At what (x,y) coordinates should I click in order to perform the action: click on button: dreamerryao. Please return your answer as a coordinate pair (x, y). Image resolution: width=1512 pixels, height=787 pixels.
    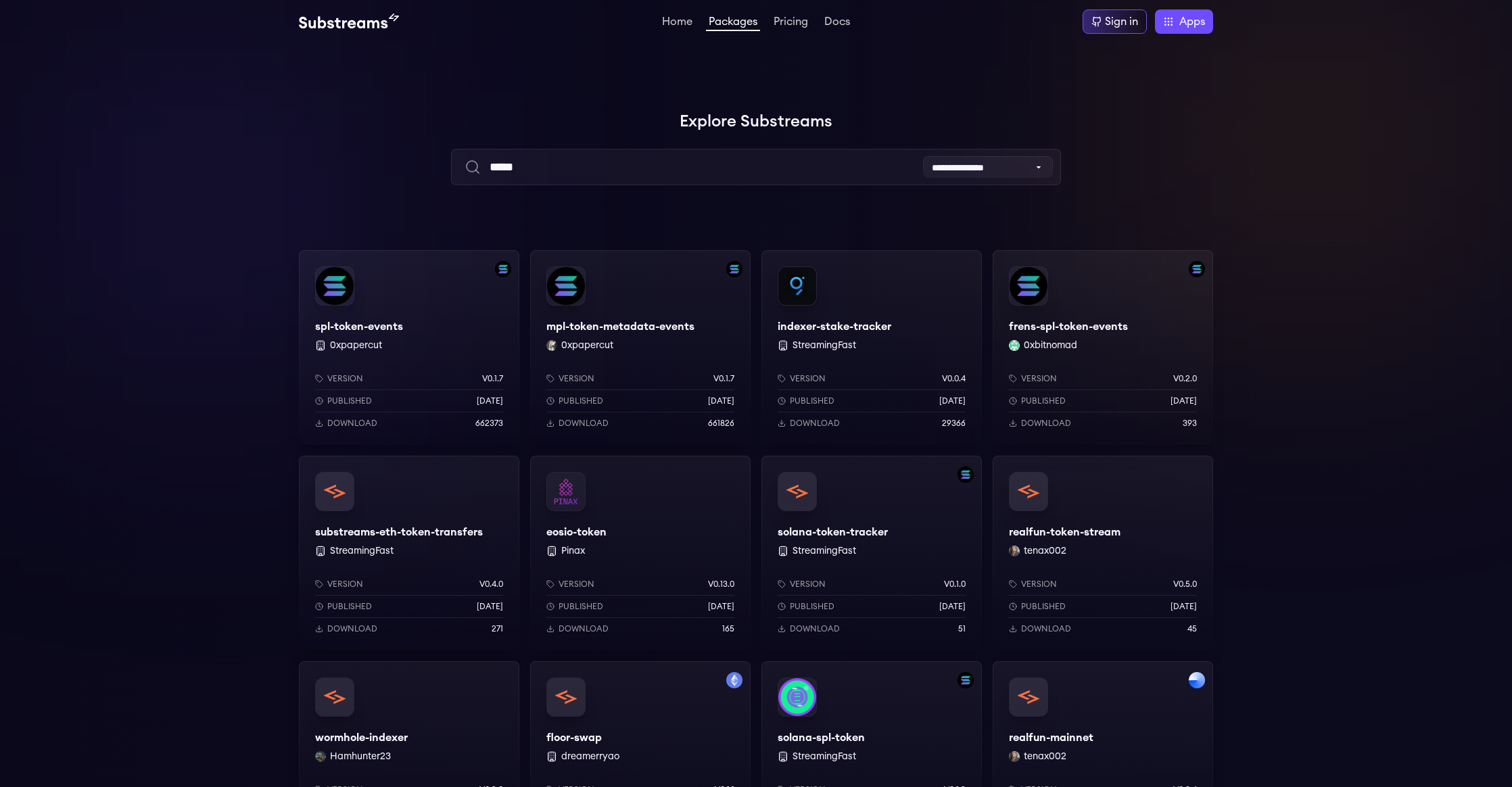
    Looking at the image, I should click on (590, 756).